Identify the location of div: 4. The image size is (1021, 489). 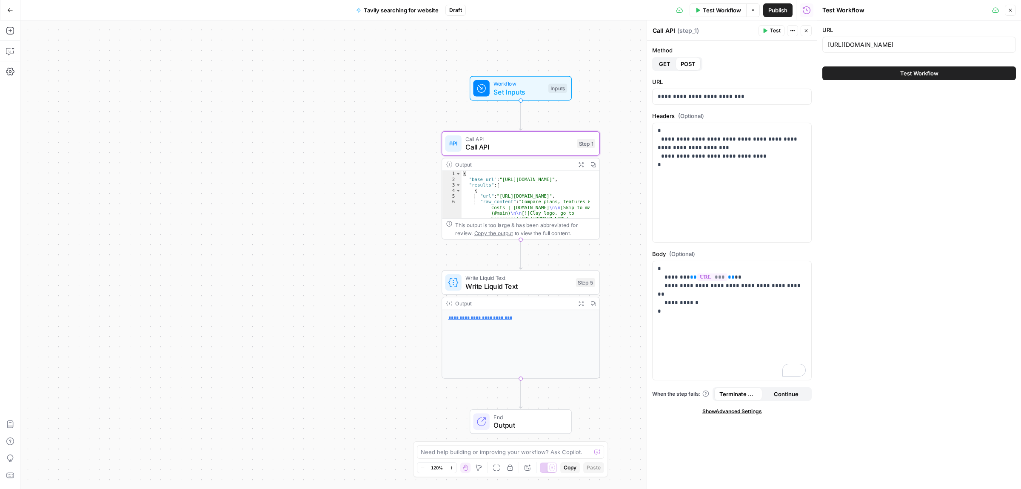
(452, 190).